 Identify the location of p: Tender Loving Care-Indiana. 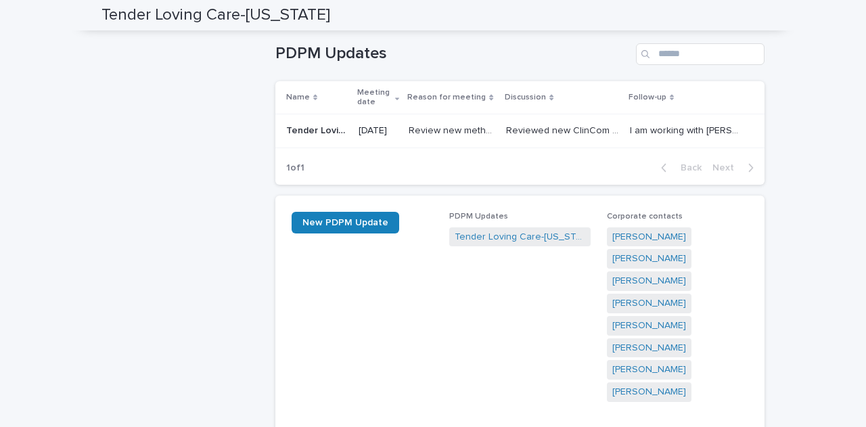
(318, 129).